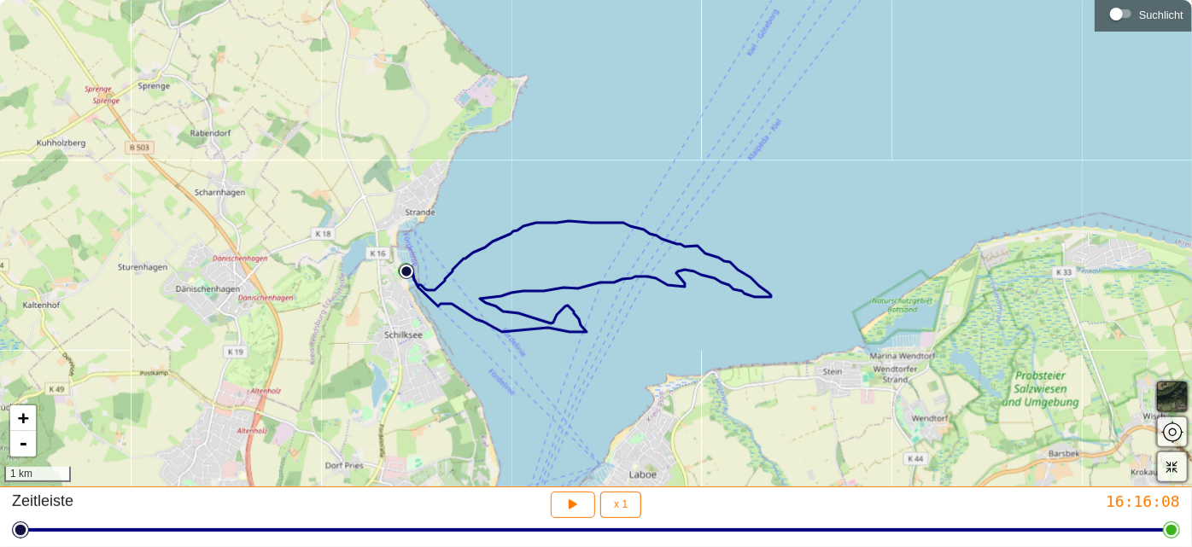  Describe the element at coordinates (621, 505) in the screenshot. I see `font: x 1` at that location.